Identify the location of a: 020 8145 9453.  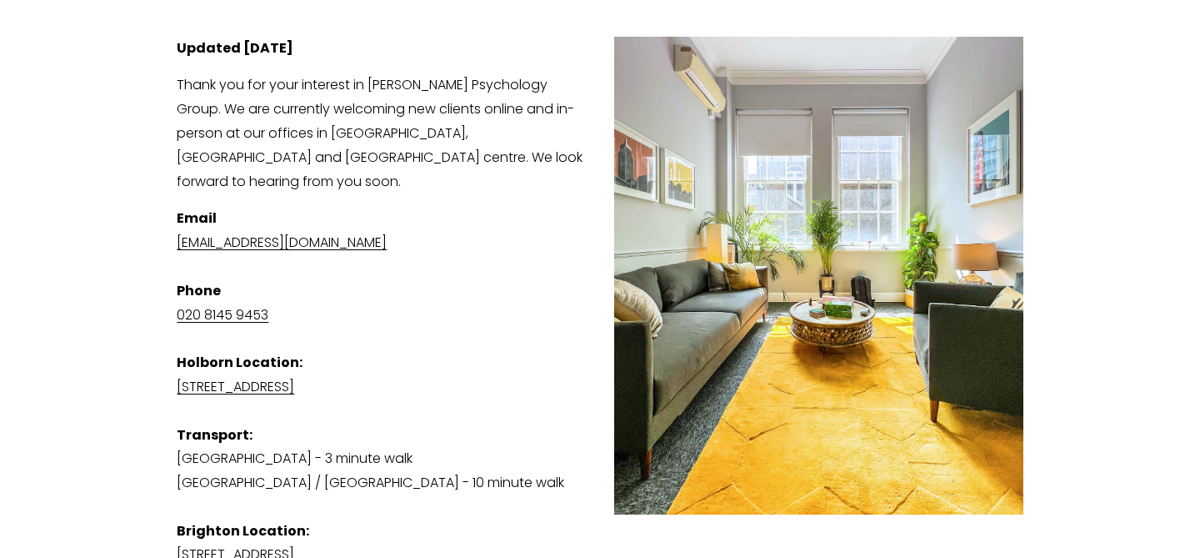
(223, 314).